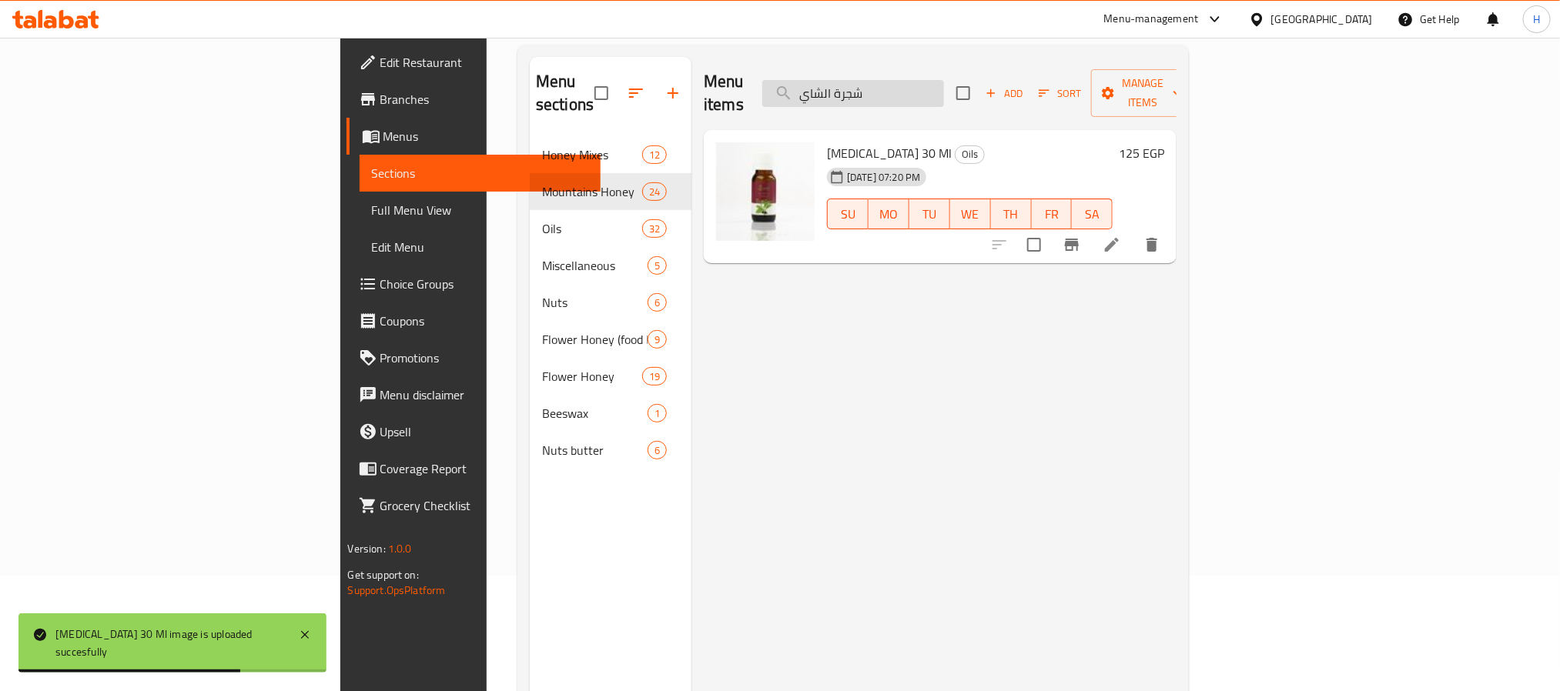  Describe the element at coordinates (1112, 245) in the screenshot. I see `a: Edit menu item` at that location.